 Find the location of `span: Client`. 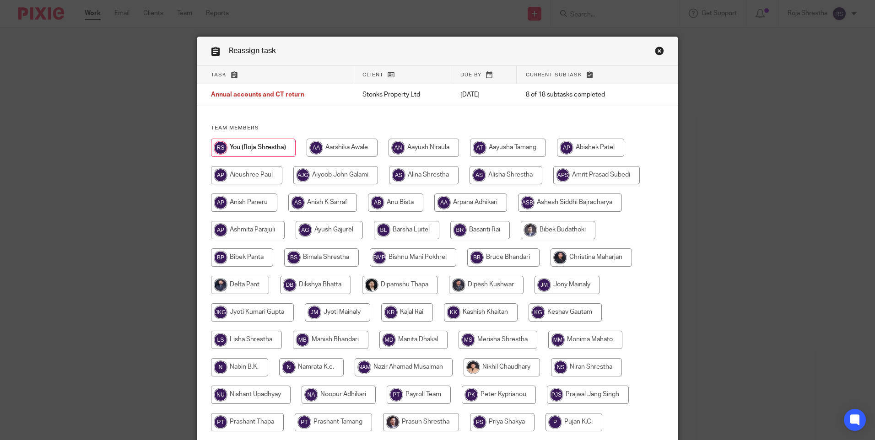

span: Client is located at coordinates (373, 75).